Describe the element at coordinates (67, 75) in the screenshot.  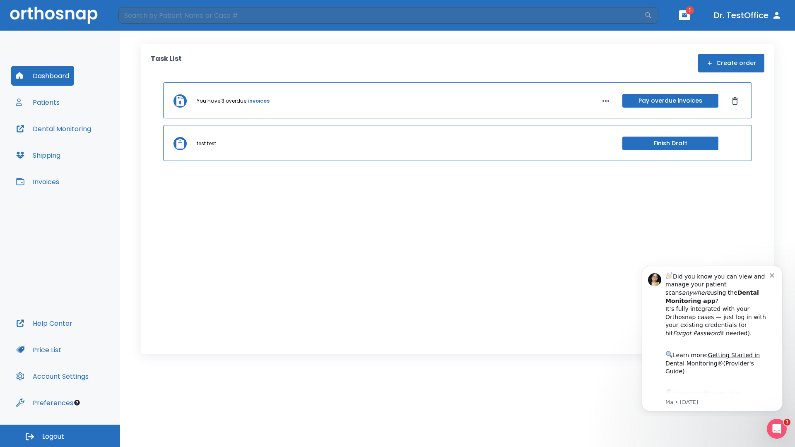
I see `i: Forgot Password` at that location.